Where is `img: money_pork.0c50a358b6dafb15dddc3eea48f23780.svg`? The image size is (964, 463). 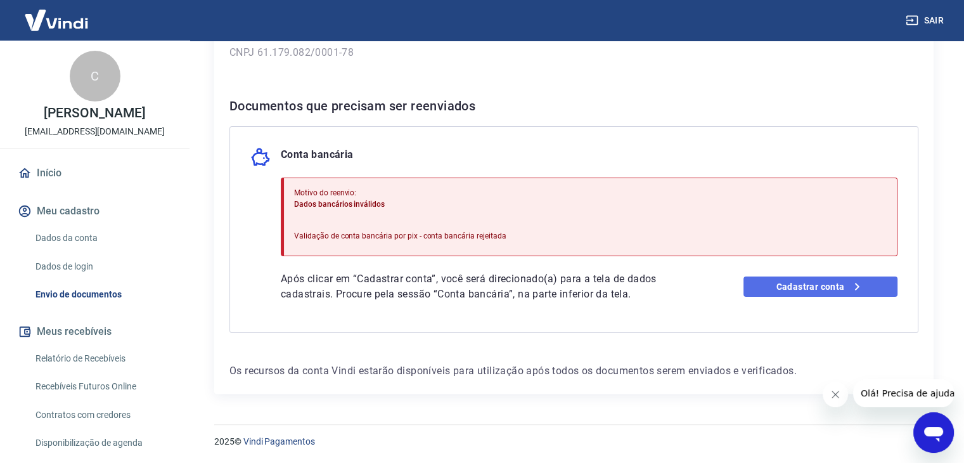 img: money_pork.0c50a358b6dafb15dddc3eea48f23780.svg is located at coordinates (260, 157).